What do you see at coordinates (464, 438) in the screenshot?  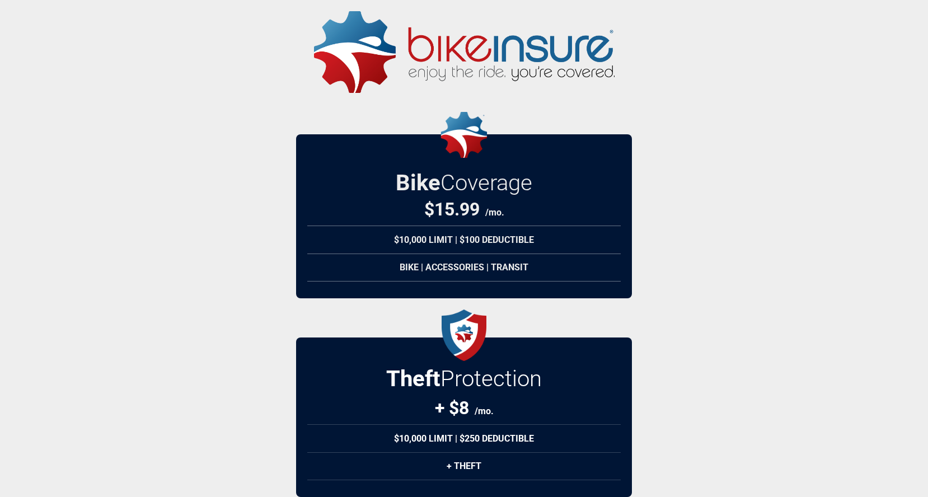 I see `div: $10,000 Limit | $250 Deductible` at bounding box center [464, 438].